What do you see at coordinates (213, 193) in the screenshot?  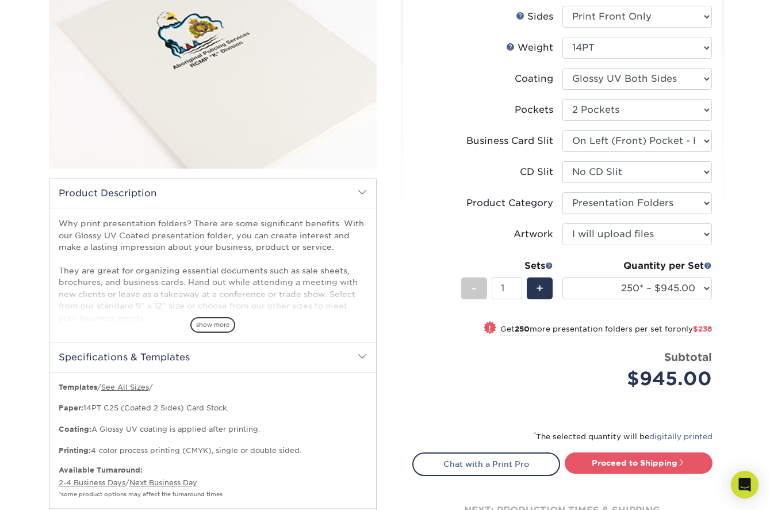 I see `h2: Product Description` at bounding box center [213, 193].